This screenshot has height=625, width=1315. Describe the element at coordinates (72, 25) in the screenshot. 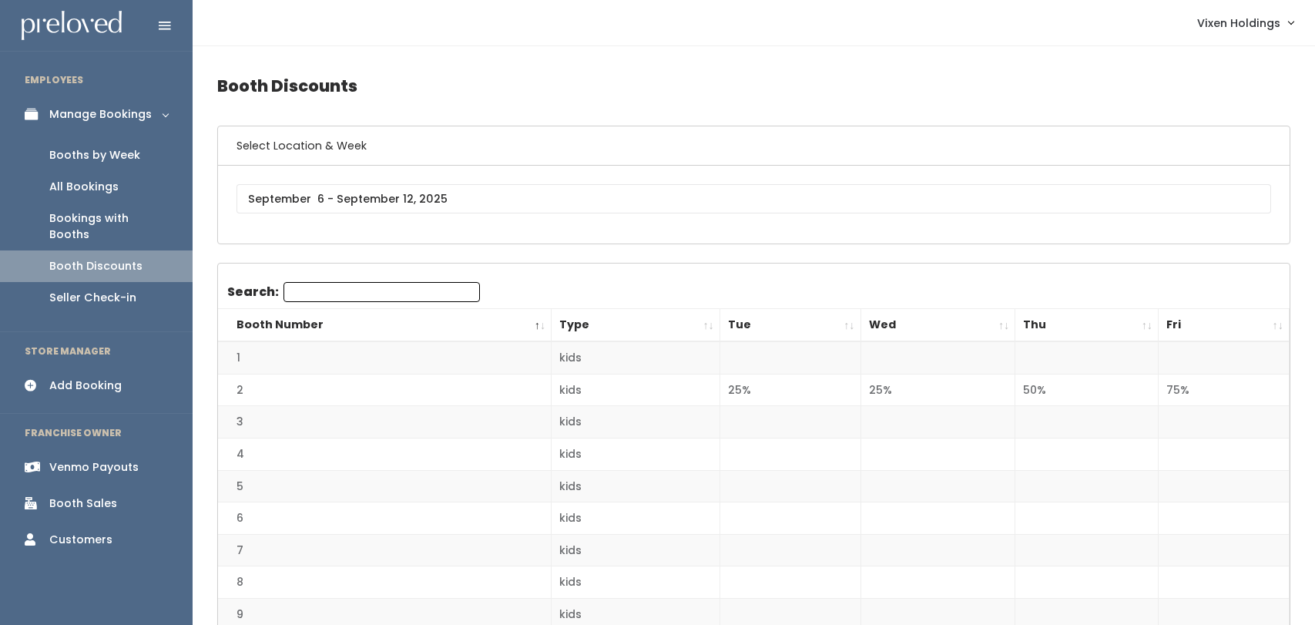

I see `img: preloved logo` at that location.